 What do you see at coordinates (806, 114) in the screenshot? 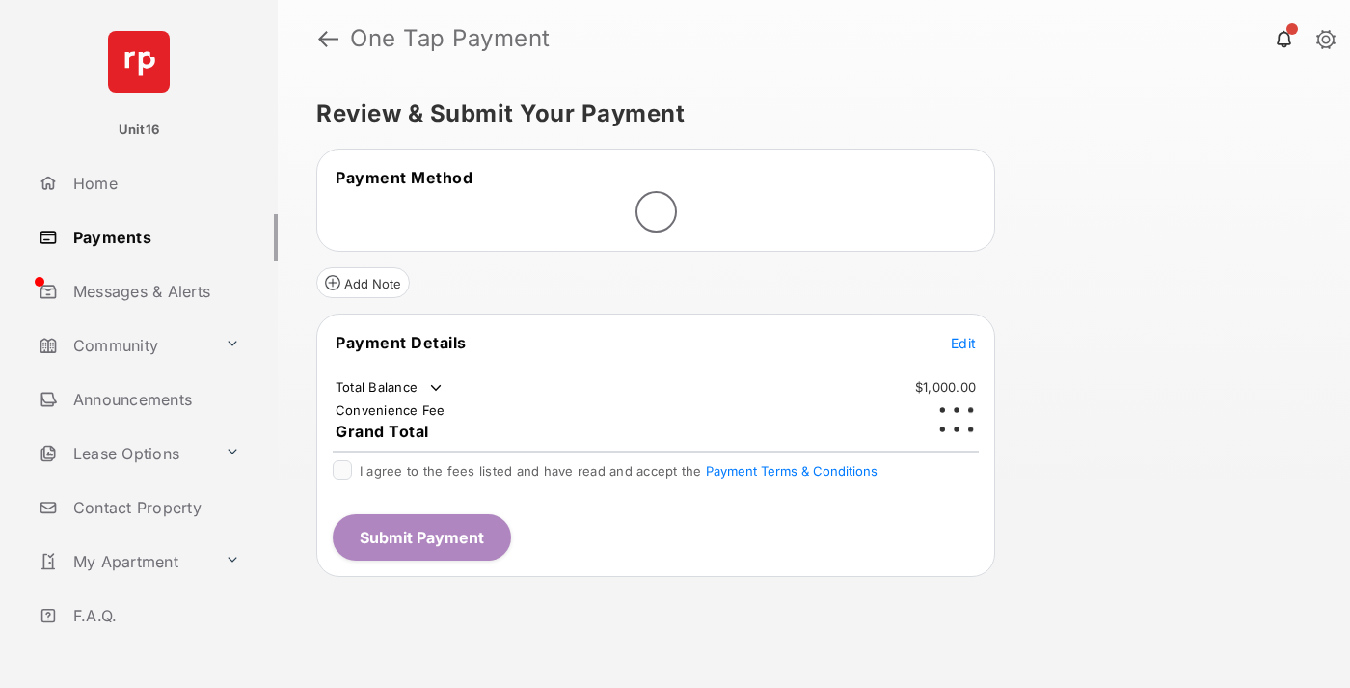
I see `h5: Review & Submit Your Payment` at bounding box center [806, 114].